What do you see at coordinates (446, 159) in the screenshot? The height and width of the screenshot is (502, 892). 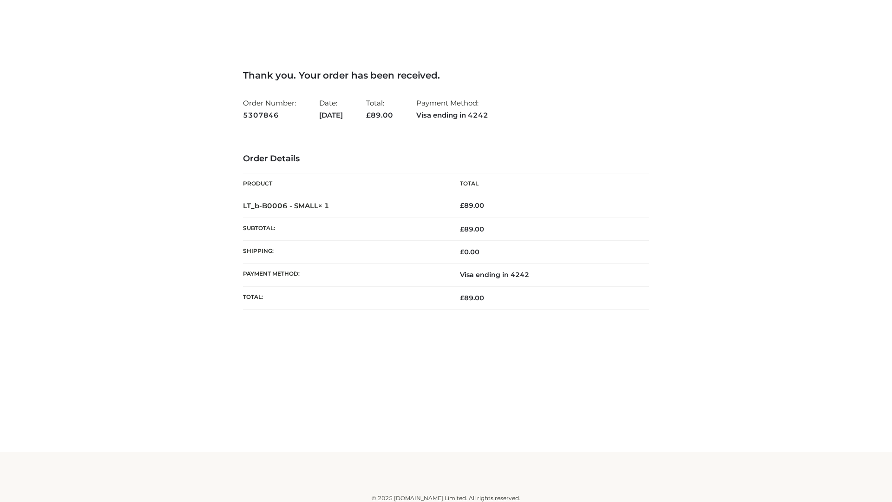 I see `h3: Order Details` at bounding box center [446, 159].